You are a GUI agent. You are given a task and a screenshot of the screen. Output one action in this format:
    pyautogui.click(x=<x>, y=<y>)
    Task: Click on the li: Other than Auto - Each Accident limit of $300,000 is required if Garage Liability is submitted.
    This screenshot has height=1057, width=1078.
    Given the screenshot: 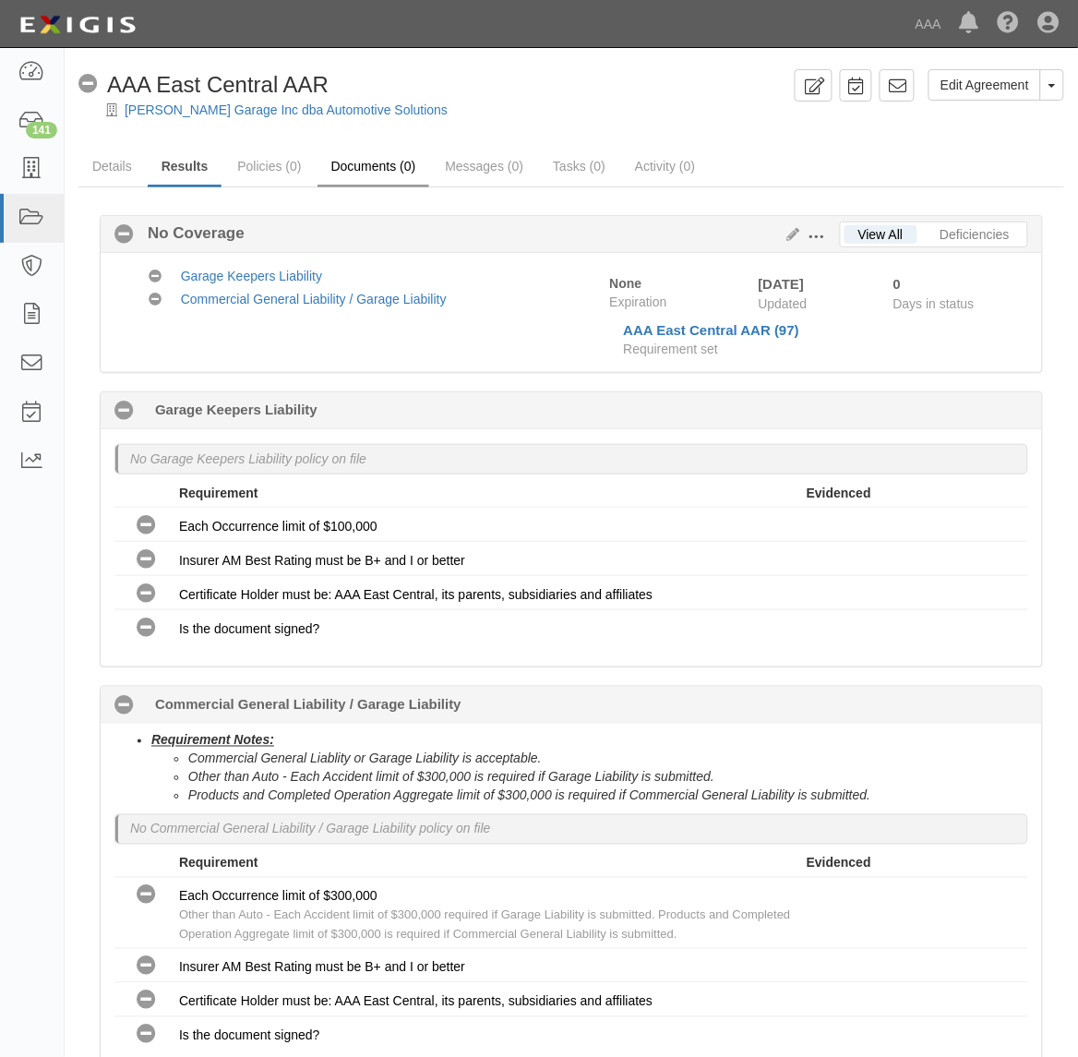 What is the action you would take?
    pyautogui.click(x=608, y=777)
    